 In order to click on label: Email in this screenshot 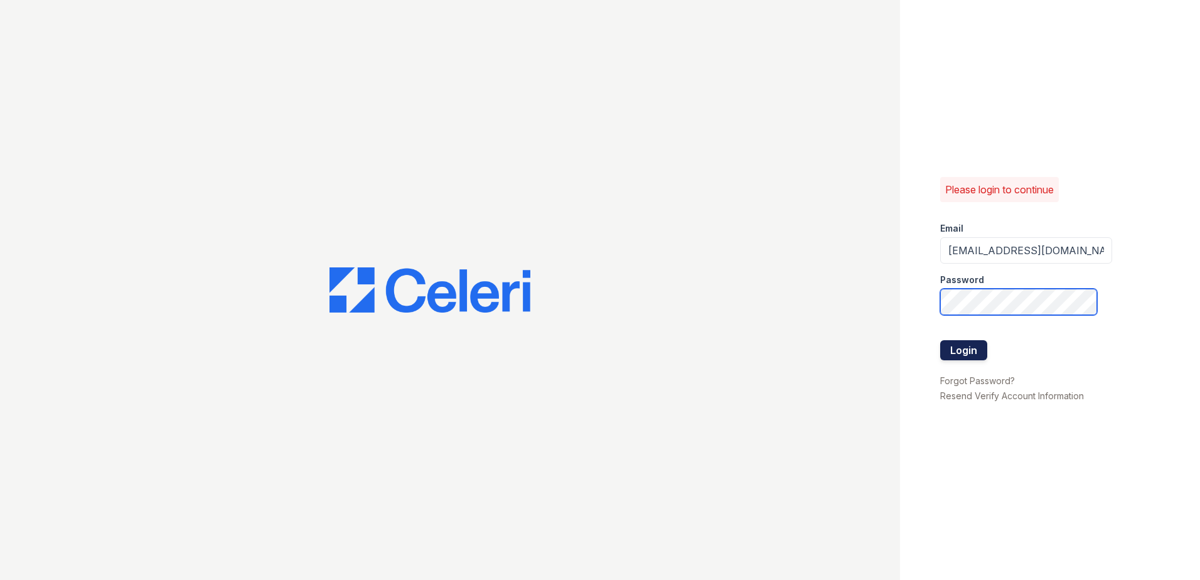, I will do `click(952, 229)`.